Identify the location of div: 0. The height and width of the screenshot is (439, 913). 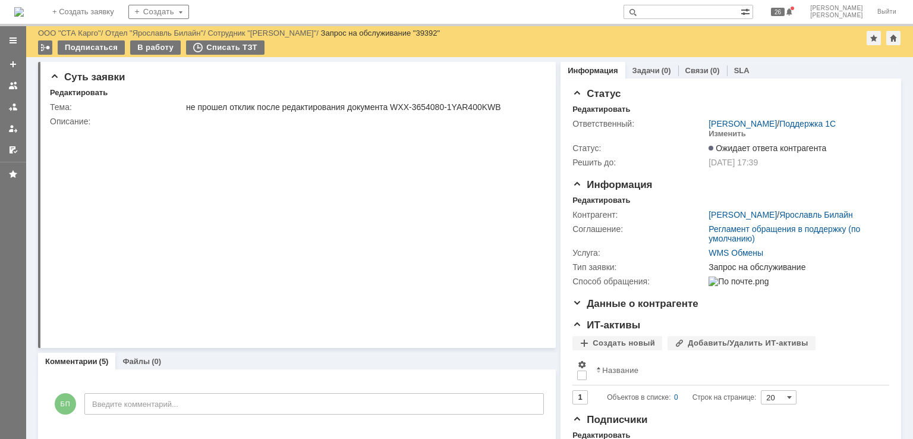
(676, 397).